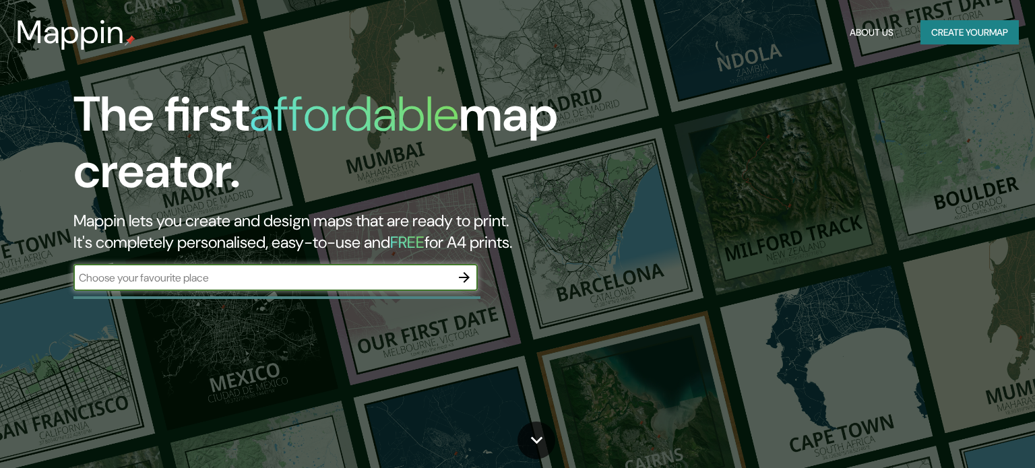  I want to click on button: About Us, so click(871, 32).